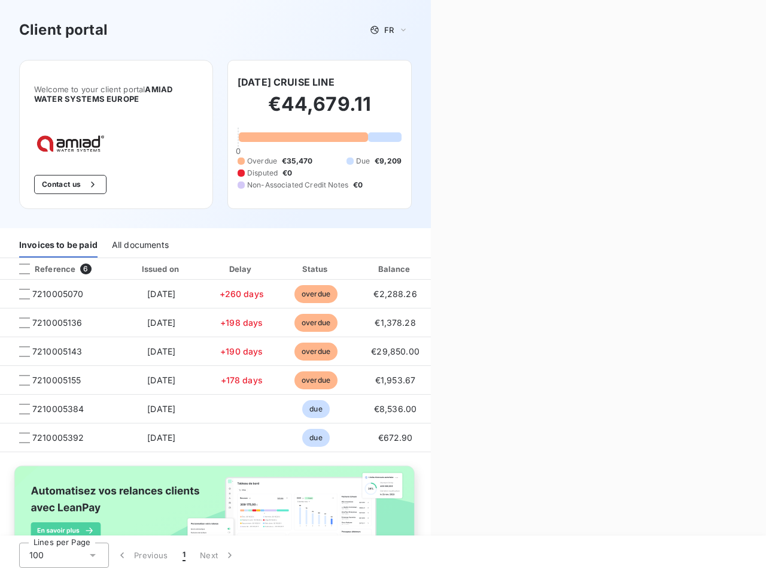 The width and height of the screenshot is (766, 575). What do you see at coordinates (363, 161) in the screenshot?
I see `span: Due` at bounding box center [363, 161].